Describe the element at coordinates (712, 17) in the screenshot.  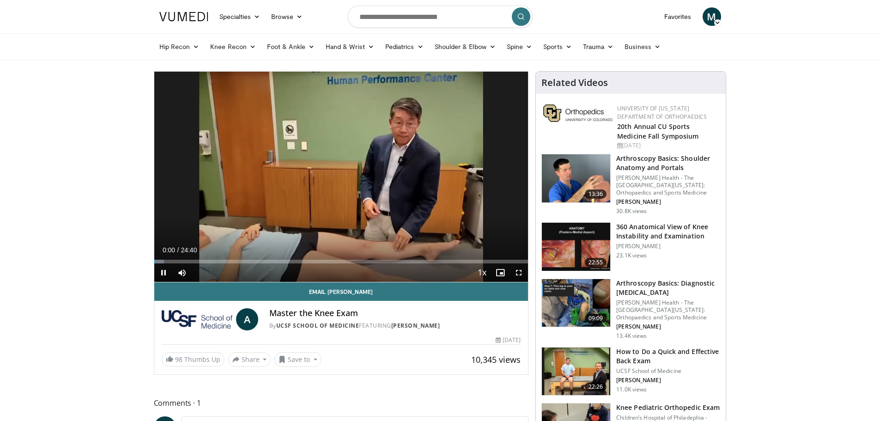
I see `a: M` at that location.